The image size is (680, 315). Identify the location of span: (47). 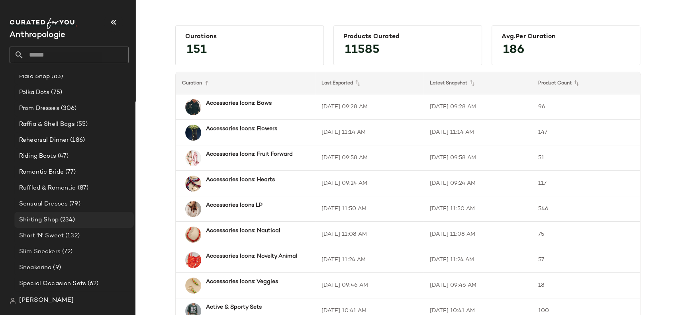
(63, 156).